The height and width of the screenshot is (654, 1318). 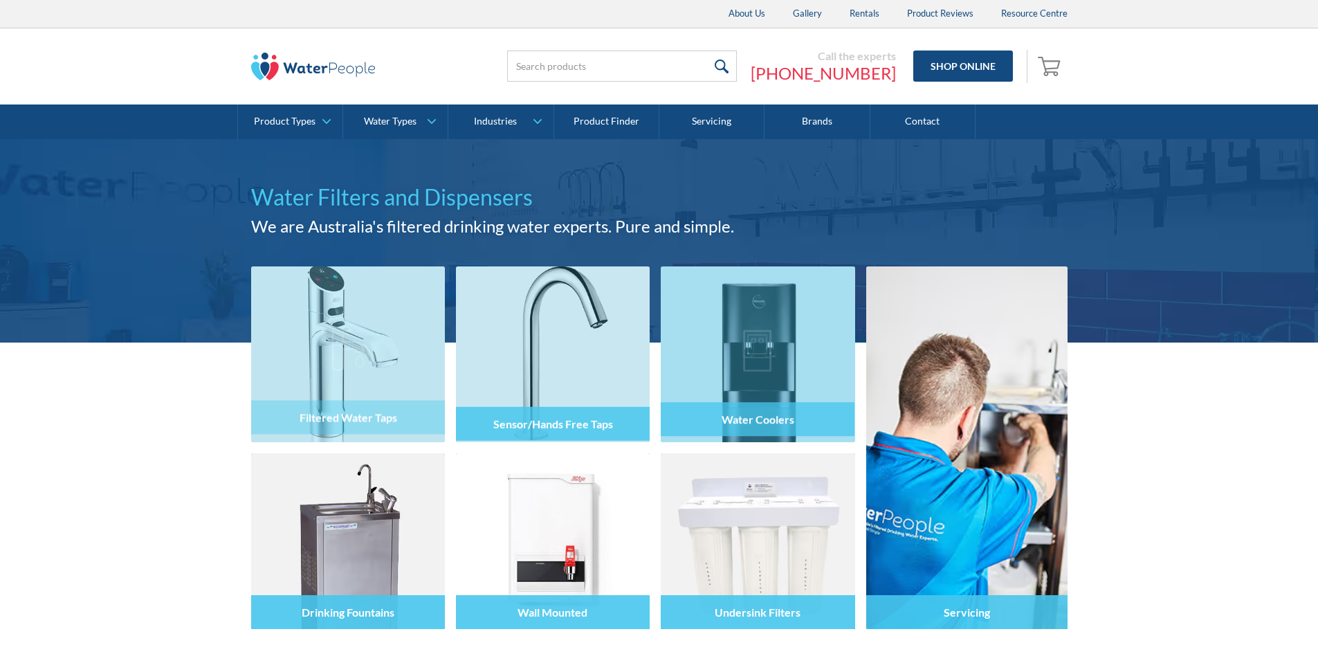 I want to click on h4: Servicing, so click(x=967, y=612).